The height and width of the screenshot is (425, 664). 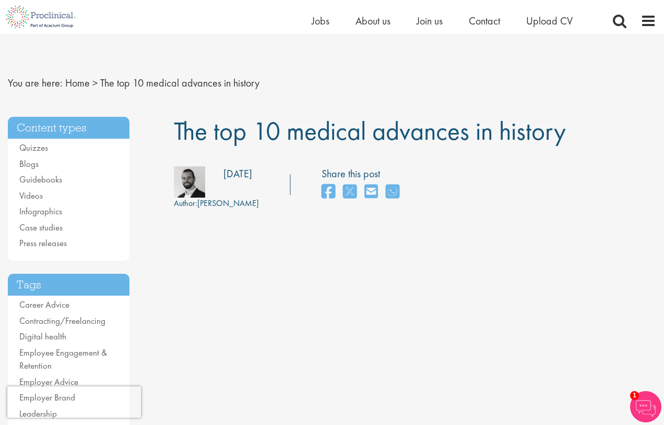 What do you see at coordinates (328, 192) in the screenshot?
I see `a: share on facebook` at bounding box center [328, 192].